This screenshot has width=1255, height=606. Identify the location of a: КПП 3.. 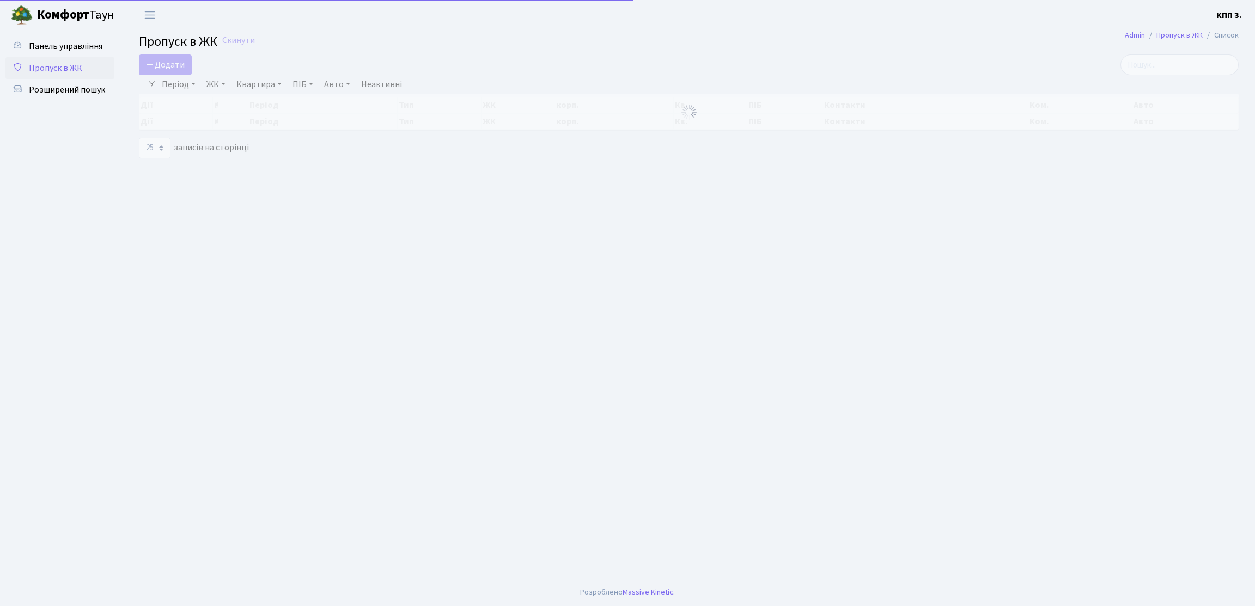
(1228, 15).